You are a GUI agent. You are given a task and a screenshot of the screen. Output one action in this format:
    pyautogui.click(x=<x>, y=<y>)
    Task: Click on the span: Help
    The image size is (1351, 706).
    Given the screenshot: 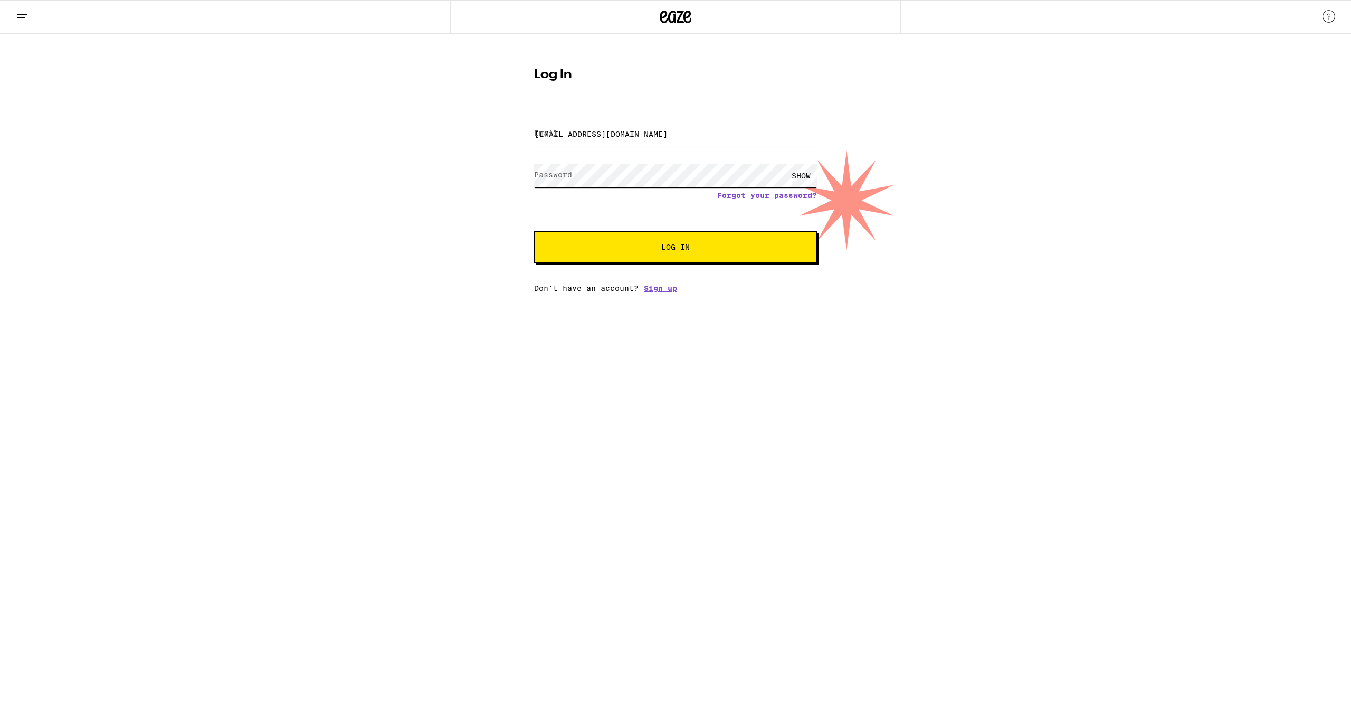 What is the action you would take?
    pyautogui.click(x=34, y=12)
    